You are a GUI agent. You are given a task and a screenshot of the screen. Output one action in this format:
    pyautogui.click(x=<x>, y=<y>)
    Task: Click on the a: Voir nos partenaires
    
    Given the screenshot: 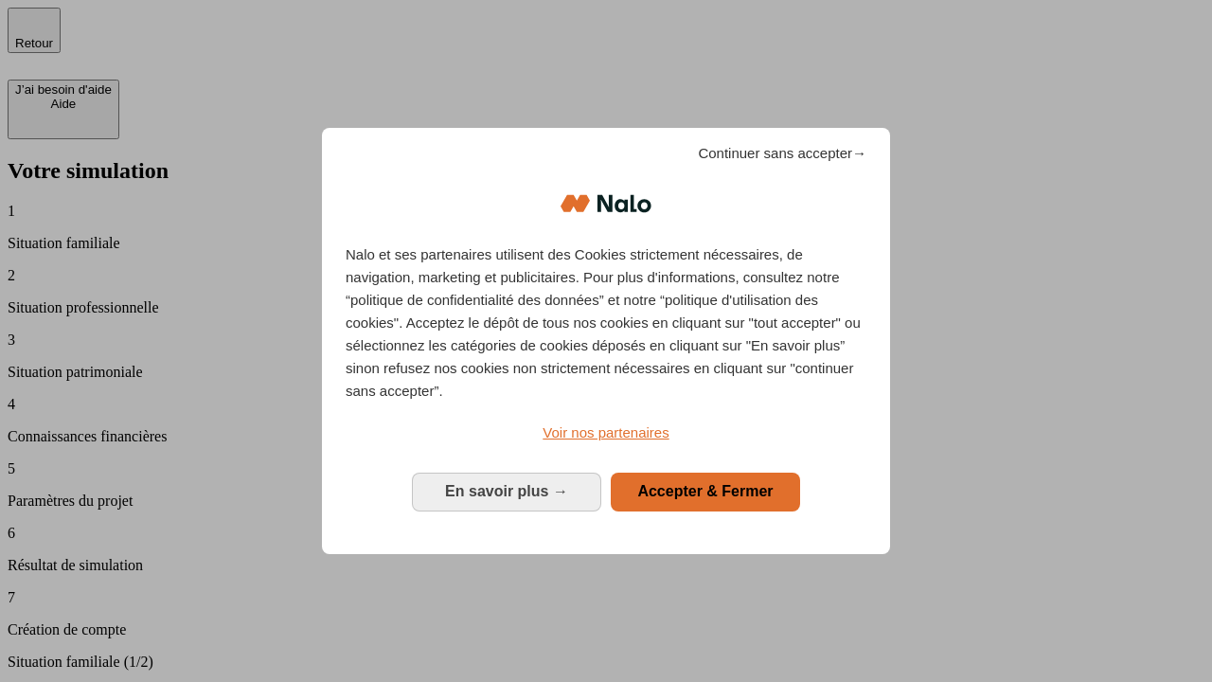 What is the action you would take?
    pyautogui.click(x=606, y=433)
    